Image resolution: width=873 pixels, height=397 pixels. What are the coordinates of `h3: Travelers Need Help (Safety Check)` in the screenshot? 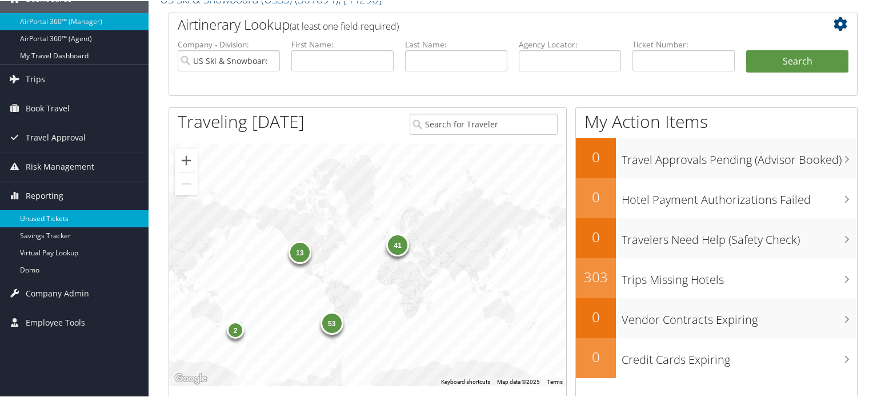 It's located at (739, 236).